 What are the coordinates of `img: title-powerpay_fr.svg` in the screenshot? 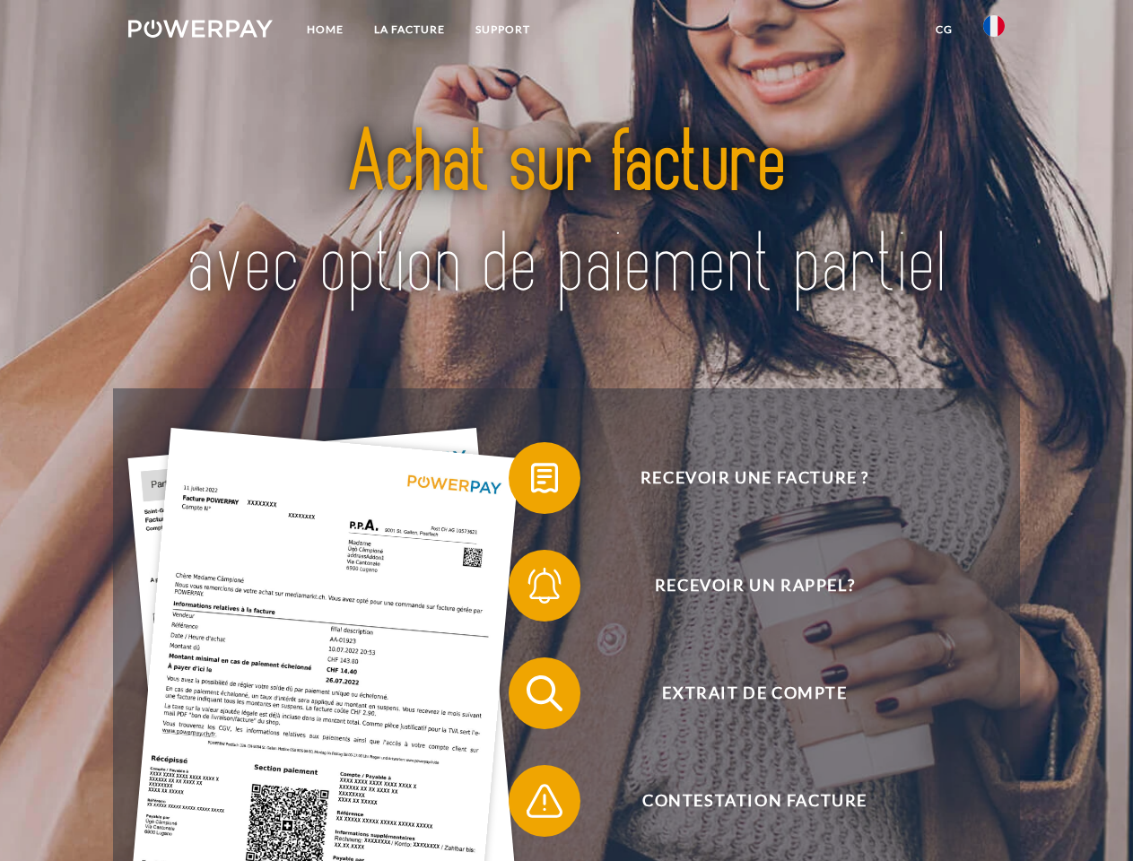 It's located at (566, 214).